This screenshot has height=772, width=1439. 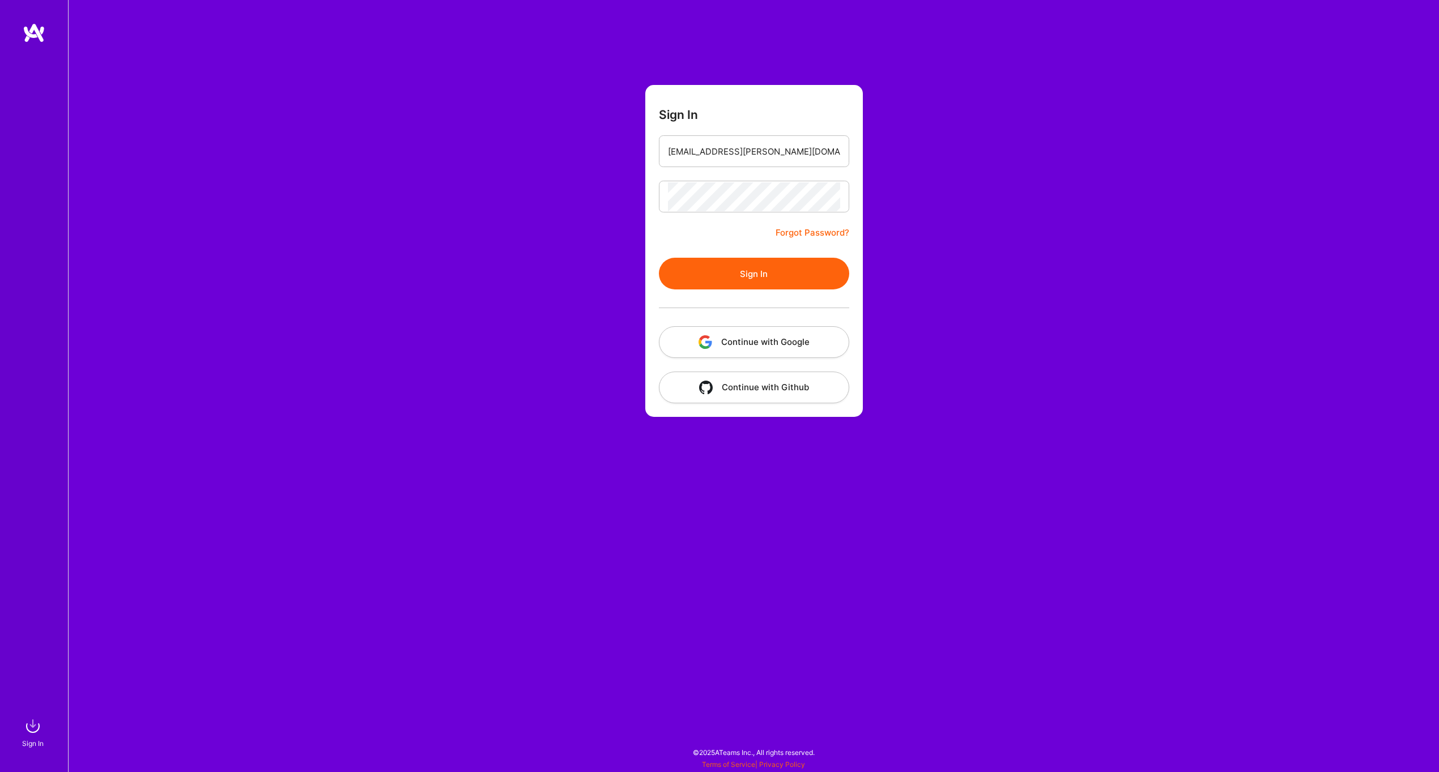 I want to click on a: sign inSign In, so click(x=34, y=732).